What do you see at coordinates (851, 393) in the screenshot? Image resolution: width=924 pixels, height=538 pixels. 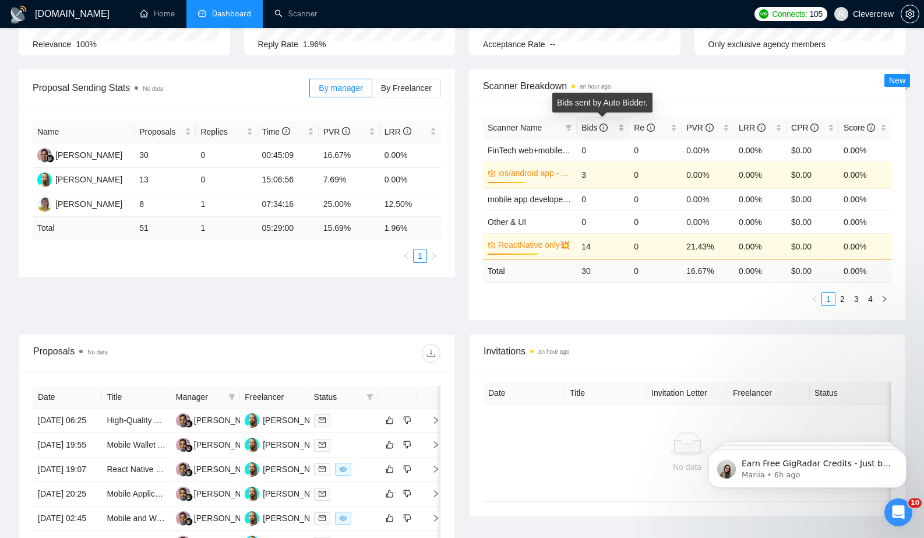 I see `th: Status` at bounding box center [851, 393].